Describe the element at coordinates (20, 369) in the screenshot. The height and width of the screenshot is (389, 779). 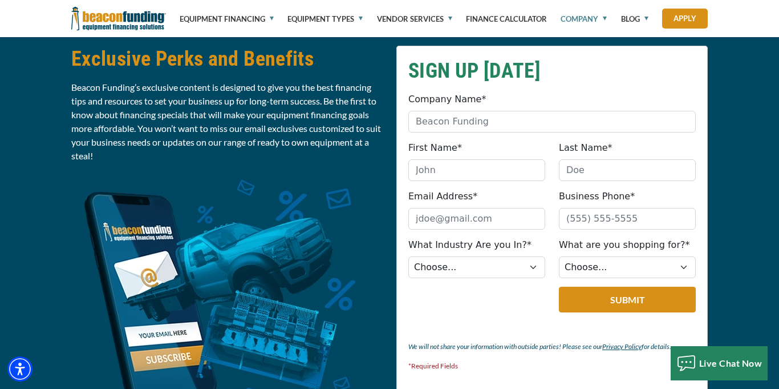
I see `div: Accessibility Menu` at that location.